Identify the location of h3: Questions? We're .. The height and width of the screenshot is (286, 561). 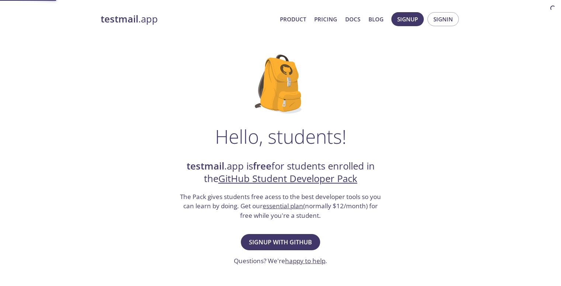
(281, 261).